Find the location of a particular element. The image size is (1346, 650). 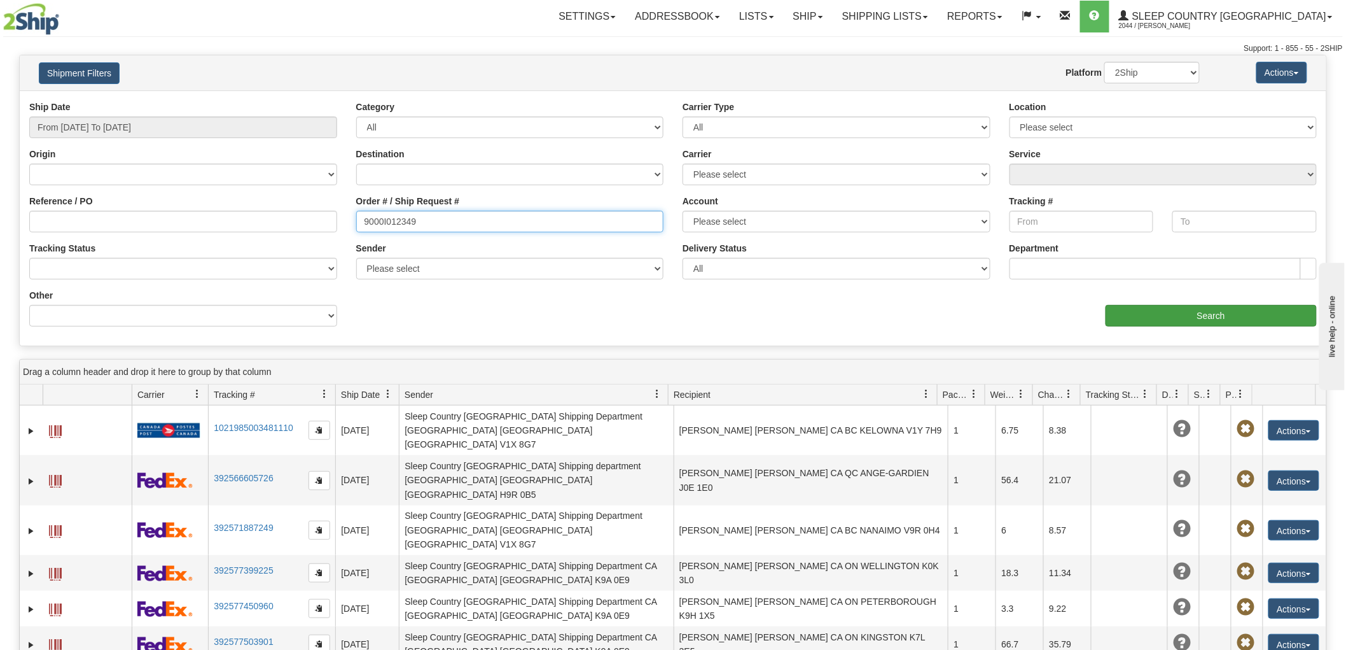

label: Reference / PO is located at coordinates (61, 201).